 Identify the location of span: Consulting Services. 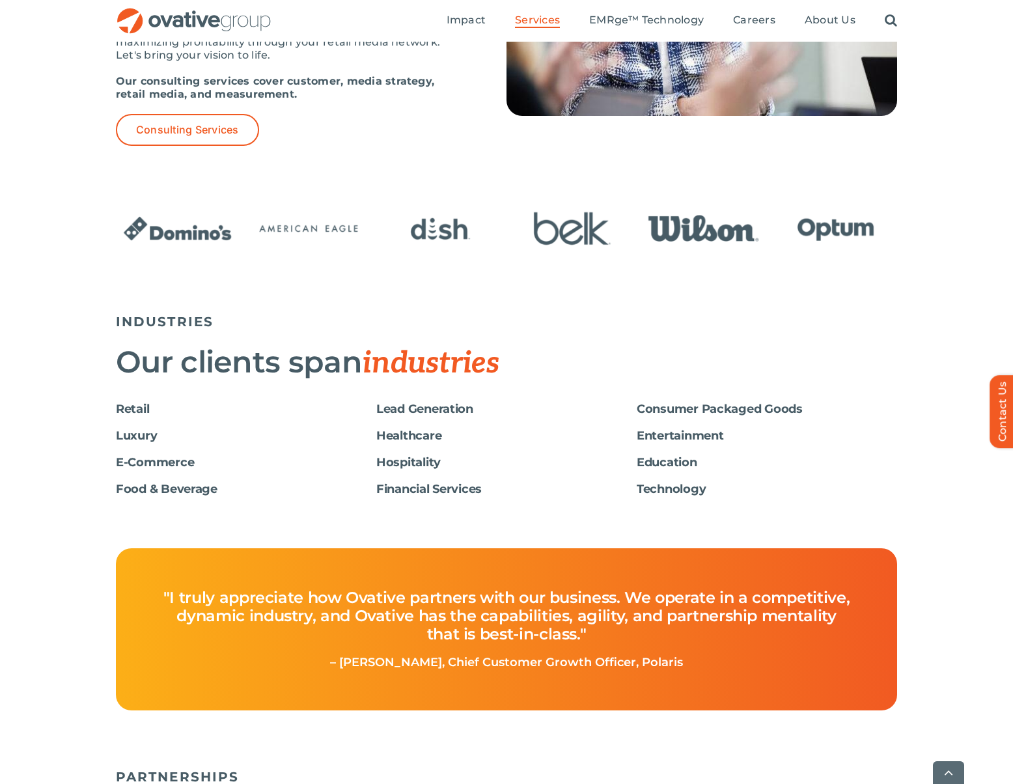
(188, 130).